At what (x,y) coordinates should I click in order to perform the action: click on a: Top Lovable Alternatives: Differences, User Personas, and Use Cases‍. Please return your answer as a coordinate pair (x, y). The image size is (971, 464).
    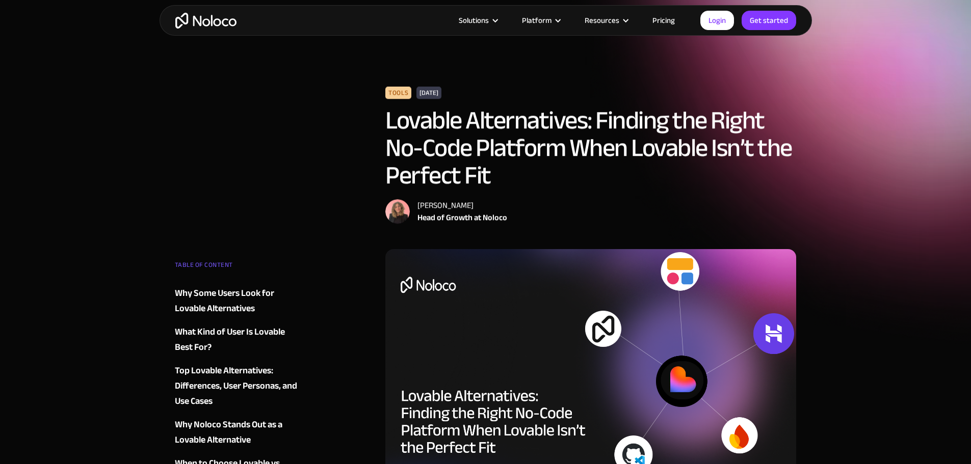
    Looking at the image, I should click on (236, 386).